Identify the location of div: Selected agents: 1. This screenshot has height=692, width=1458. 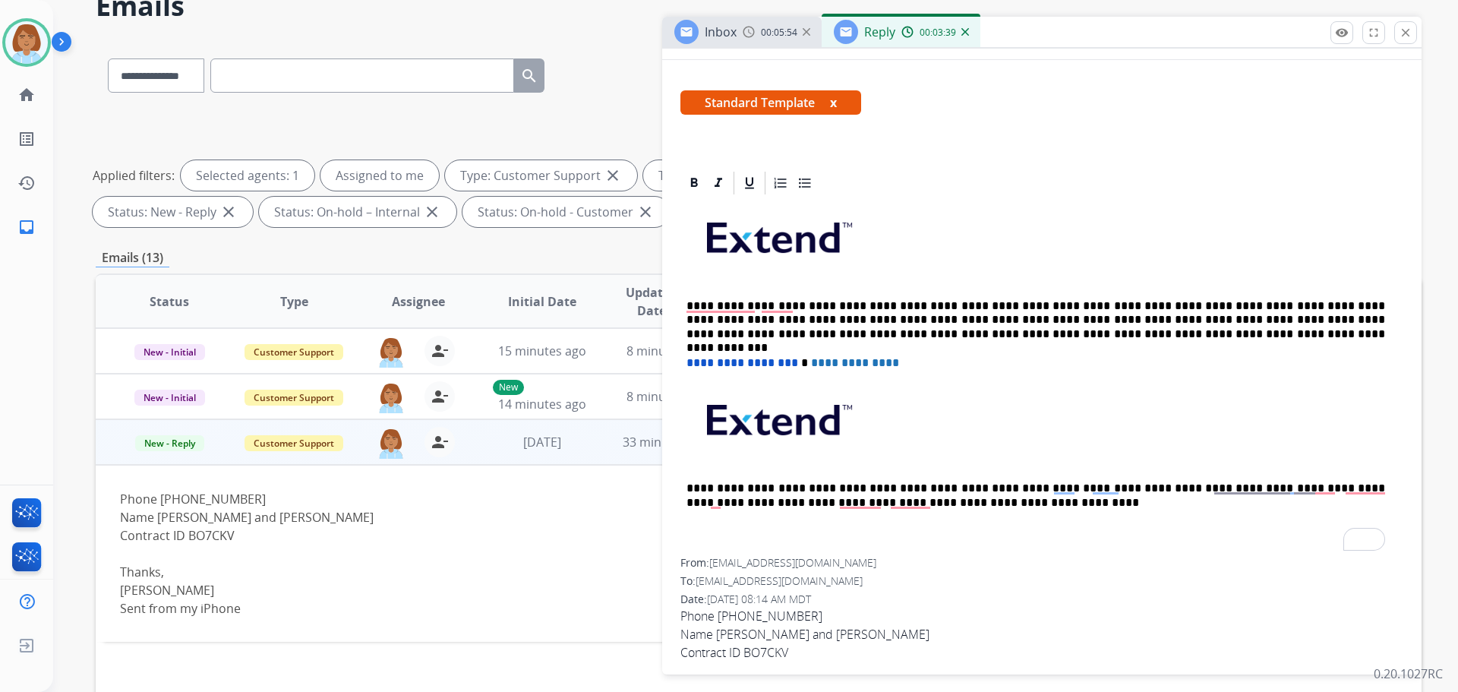
(248, 175).